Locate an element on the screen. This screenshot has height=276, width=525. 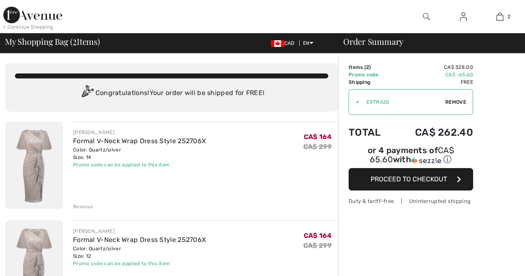
td: Promo code is located at coordinates (371, 75).